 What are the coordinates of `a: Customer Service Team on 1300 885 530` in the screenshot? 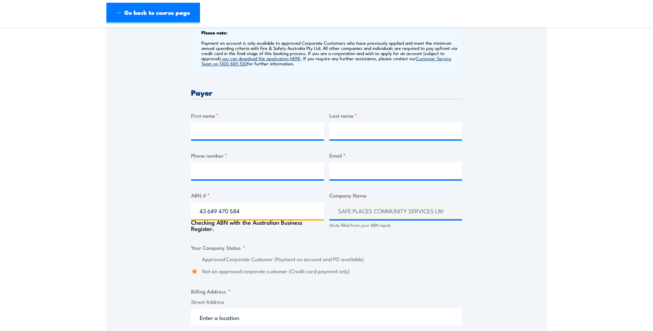 It's located at (327, 61).